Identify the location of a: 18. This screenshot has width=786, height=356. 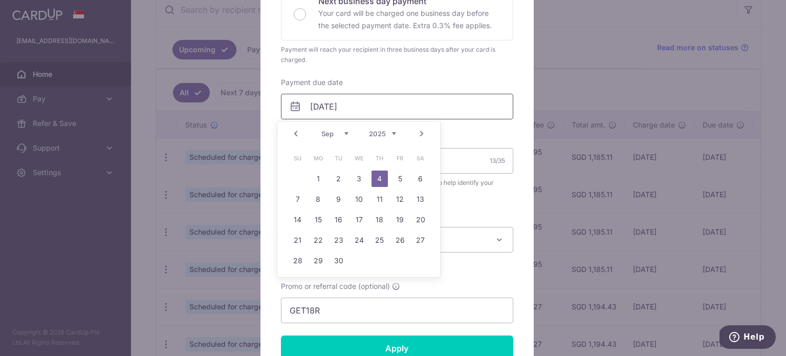
(380, 219).